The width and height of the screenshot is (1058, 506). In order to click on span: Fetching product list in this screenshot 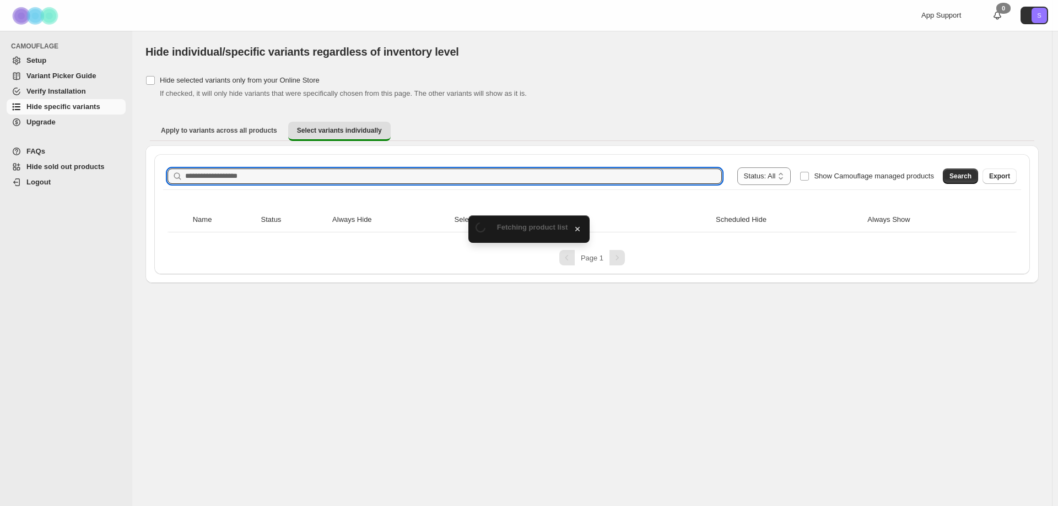, I will do `click(532, 227)`.